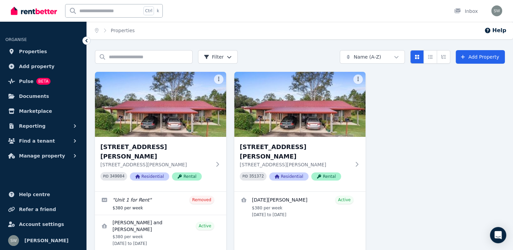  I want to click on a: Account settings, so click(43, 225).